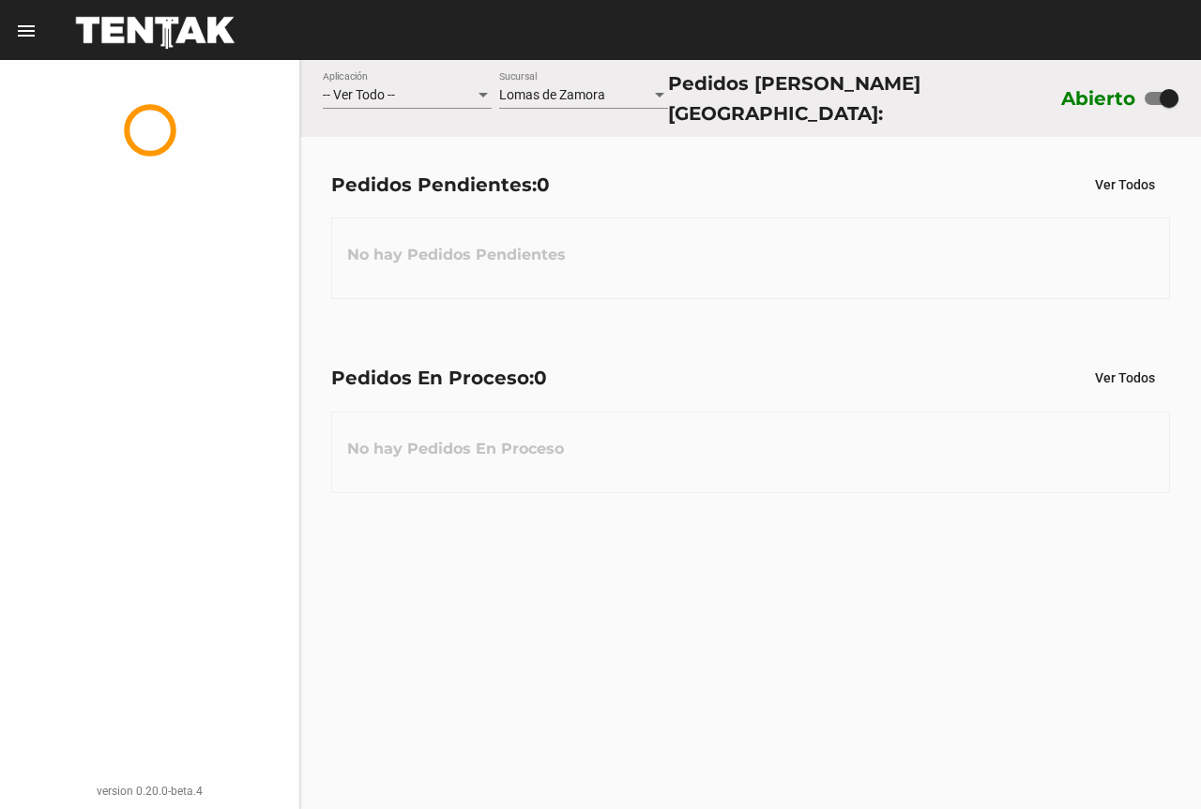  Describe the element at coordinates (455, 449) in the screenshot. I see `h3: No hay Pedidos En Proceso` at that location.